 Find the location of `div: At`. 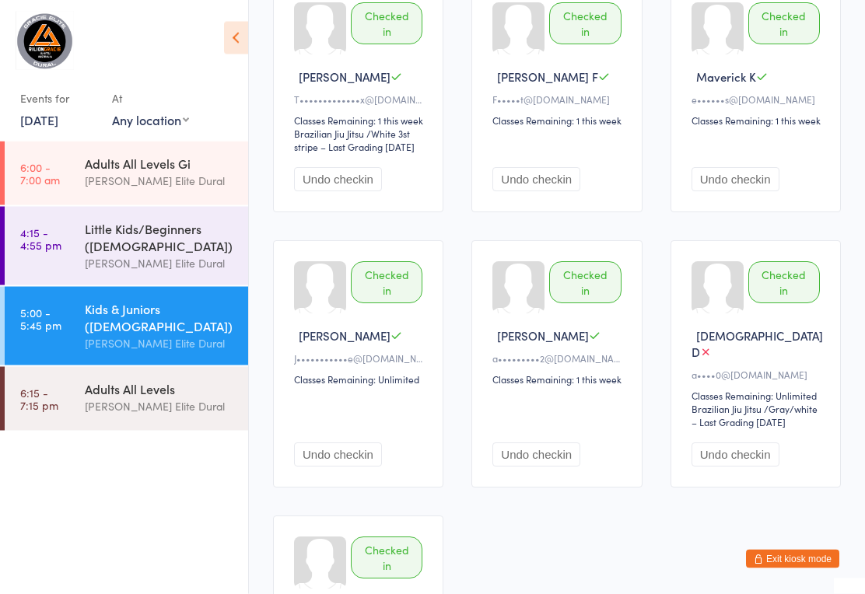

div: At is located at coordinates (150, 98).